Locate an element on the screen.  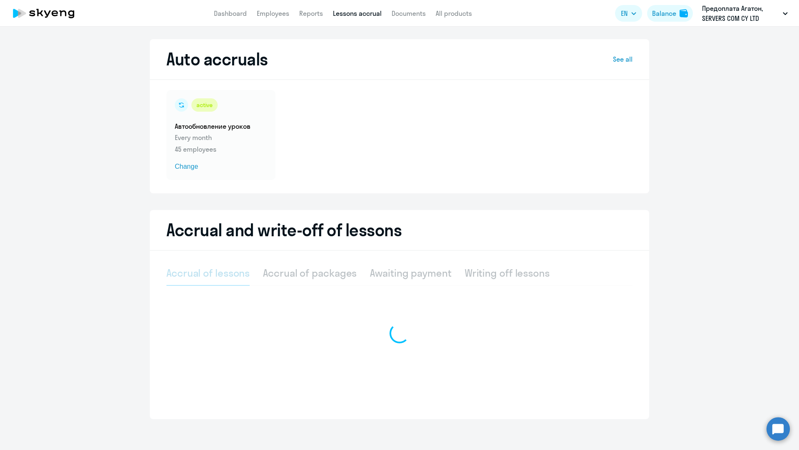
div: Balance is located at coordinates (664, 13).